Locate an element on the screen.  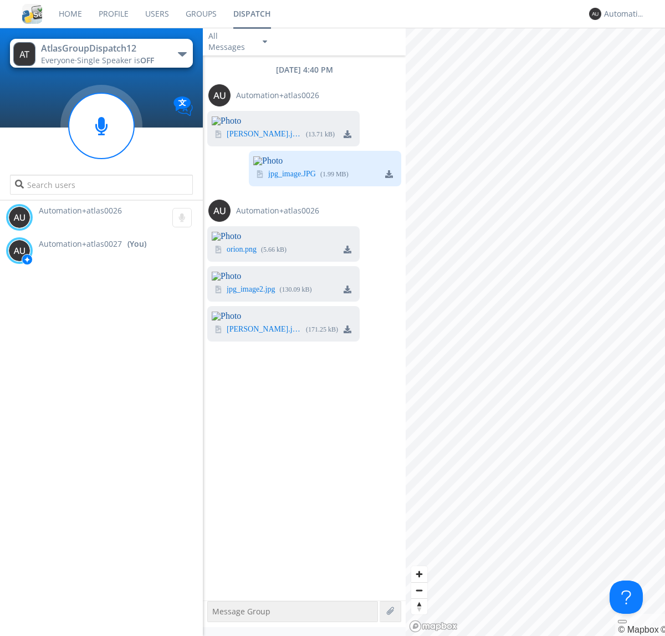
button: Zoom in is located at coordinates (419, 574).